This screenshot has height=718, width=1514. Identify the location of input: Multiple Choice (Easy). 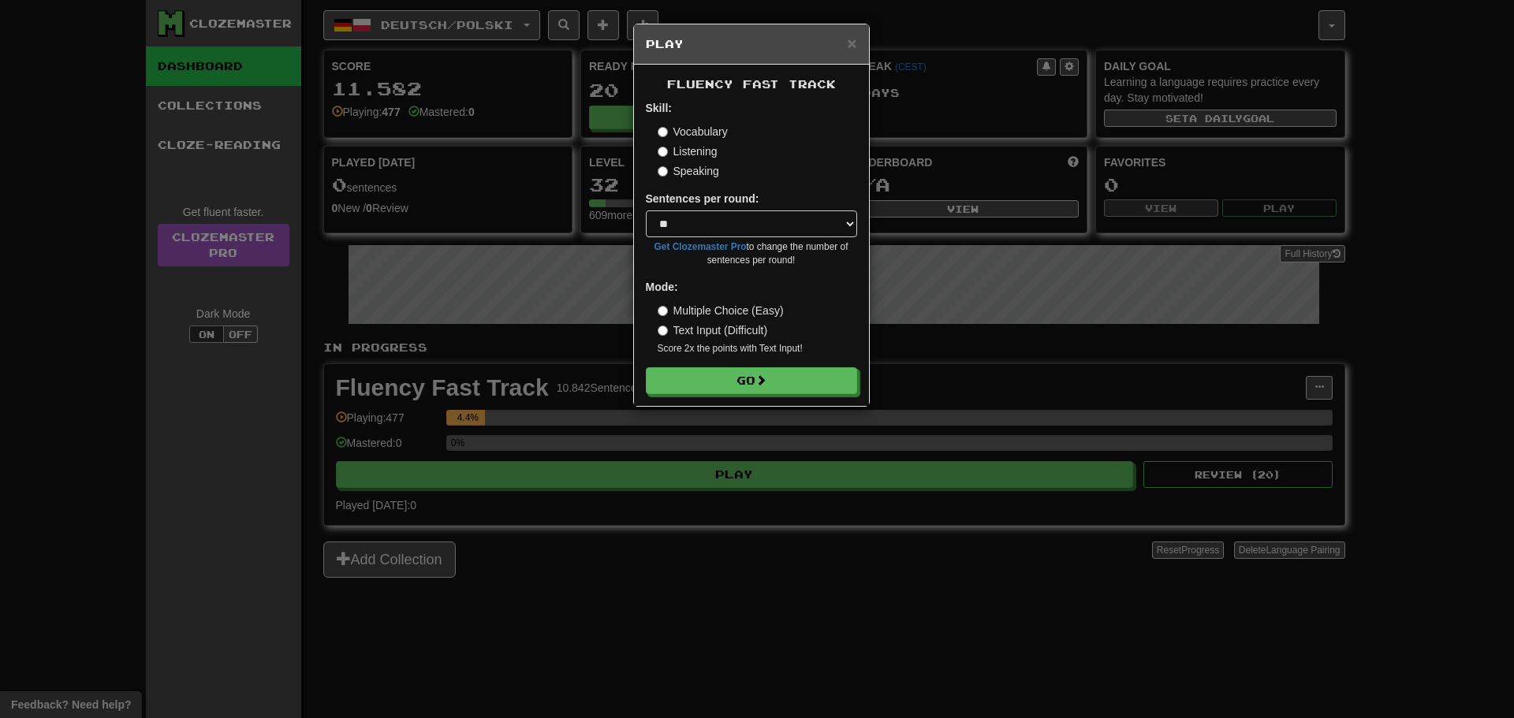
(662, 311).